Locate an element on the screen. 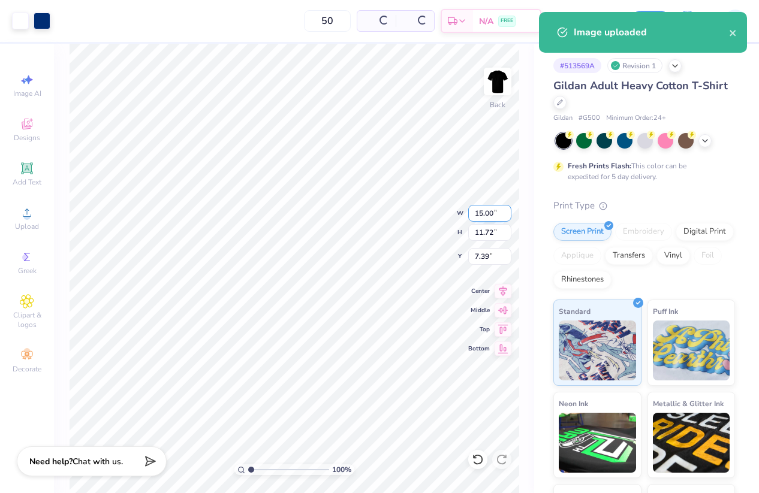 This screenshot has height=493, width=759. div: Vinyl is located at coordinates (673, 256).